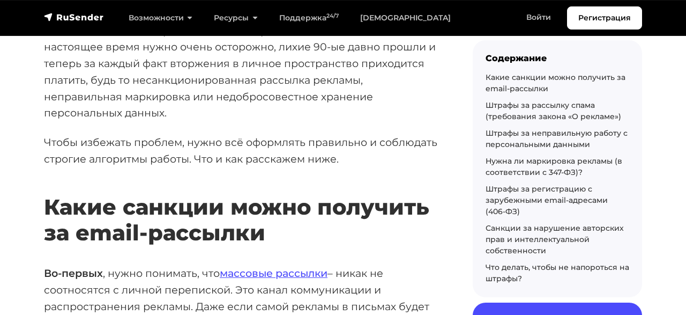 Image resolution: width=686 pixels, height=315 pixels. What do you see at coordinates (554, 166) in the screenshot?
I see `a: Нужна ли маркировка рекламы (в соответствии с 347-ФЗ)?` at bounding box center [554, 166].